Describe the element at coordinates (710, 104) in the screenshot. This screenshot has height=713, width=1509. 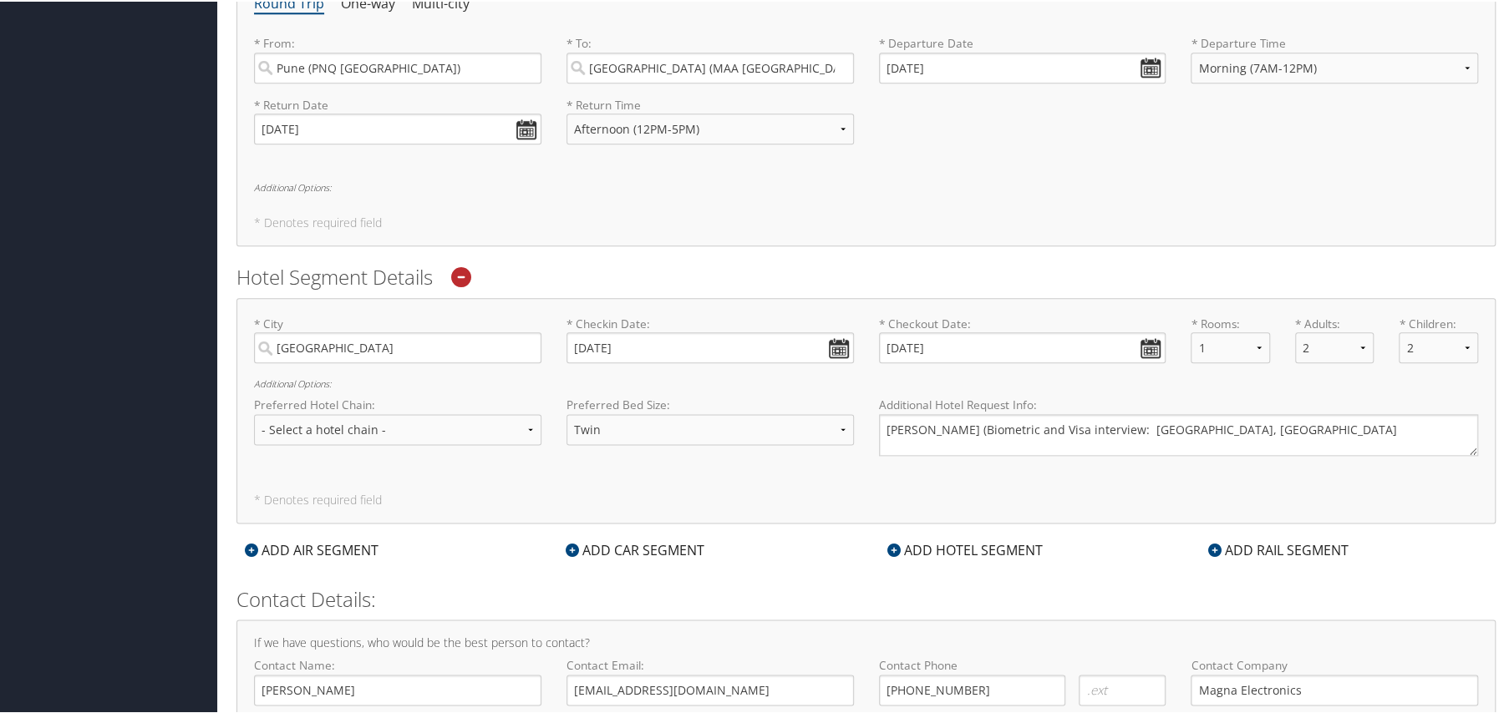
I see `label: * Return Time` at that location.